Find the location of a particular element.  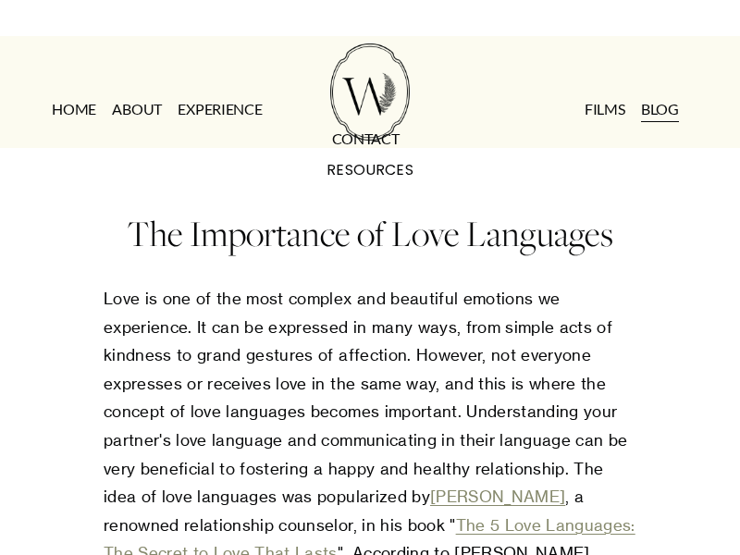

h1: The Importance of Love Languages is located at coordinates (370, 233).